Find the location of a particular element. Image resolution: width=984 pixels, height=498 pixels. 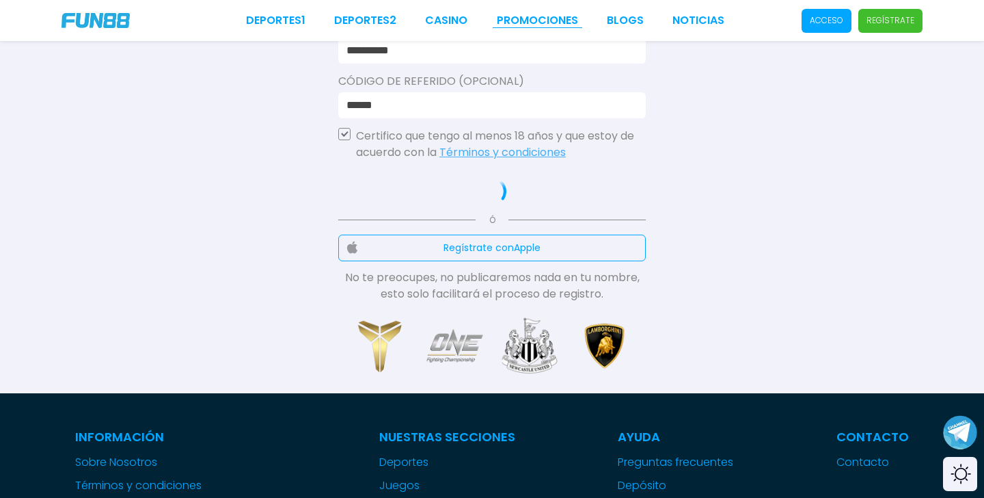

a: Depósito is located at coordinates (676, 485).